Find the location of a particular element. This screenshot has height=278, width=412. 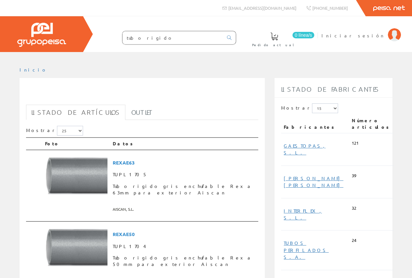

th: Número artículos is located at coordinates (371, 124).